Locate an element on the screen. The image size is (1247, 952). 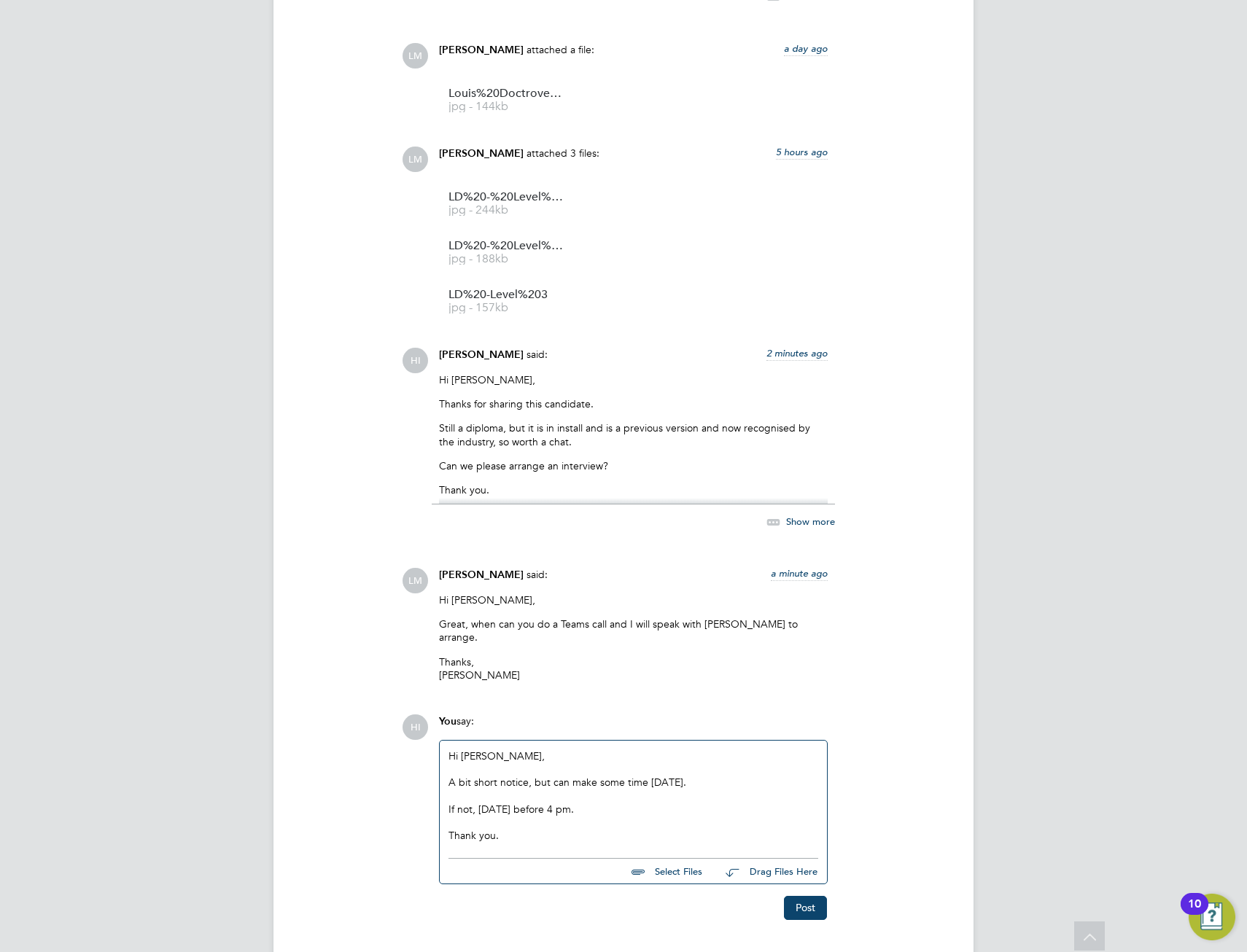
span: attached a file: is located at coordinates (560, 50).